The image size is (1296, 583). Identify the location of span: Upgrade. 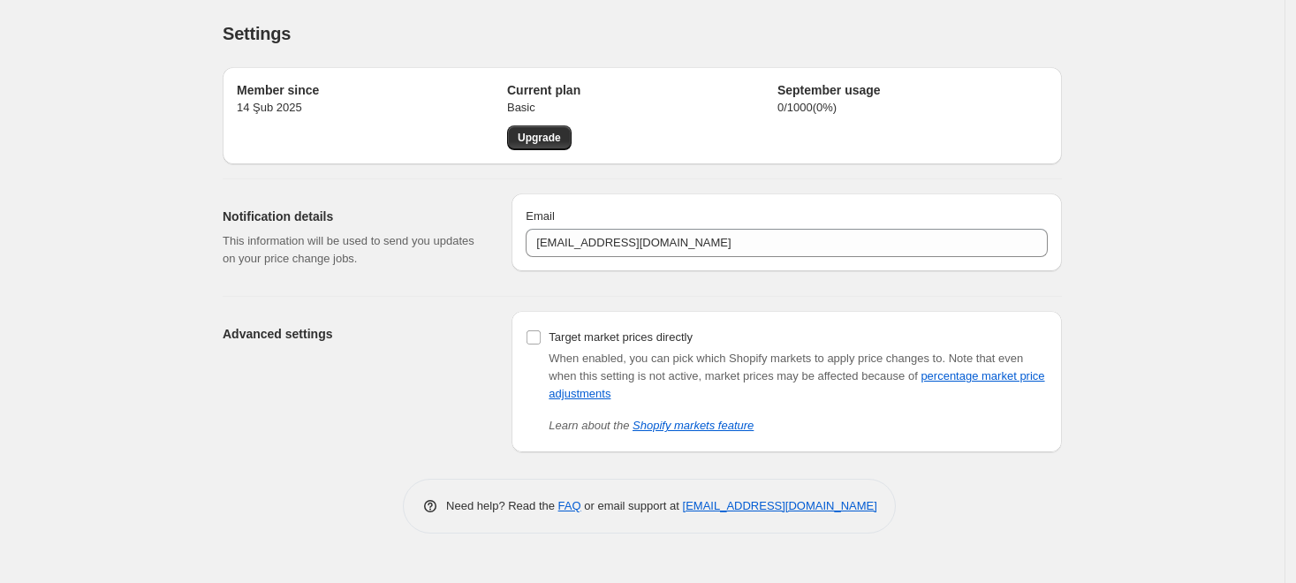
(539, 138).